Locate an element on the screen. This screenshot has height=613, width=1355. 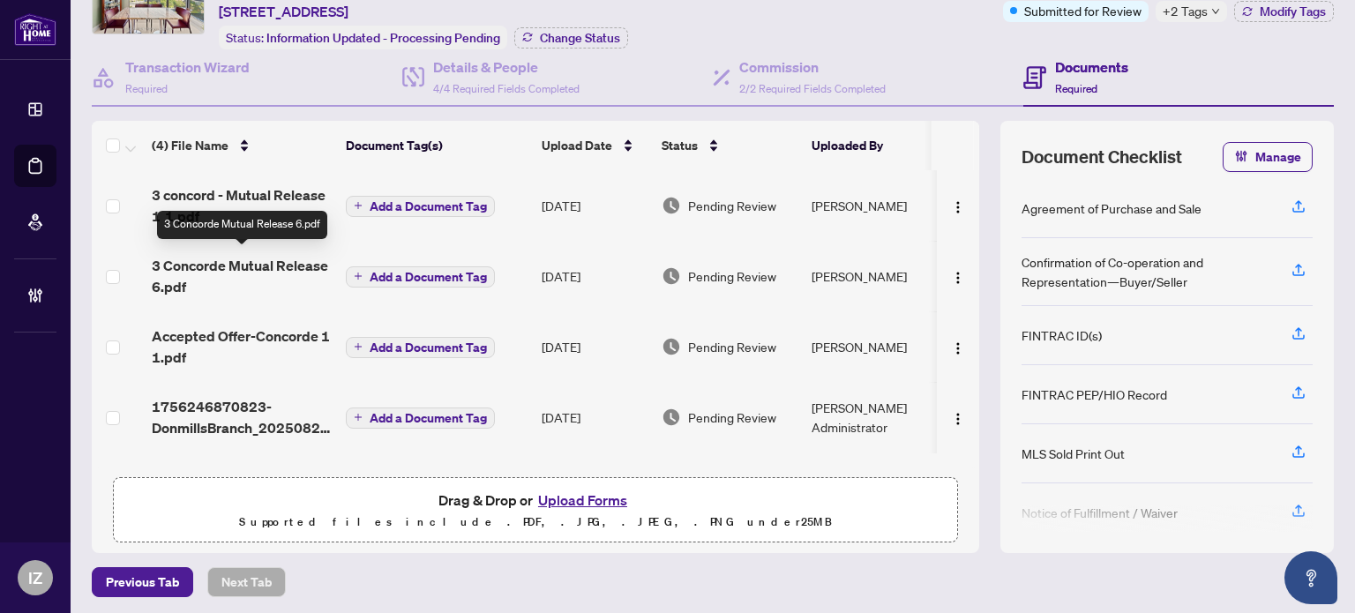
span: +2 Tags is located at coordinates (1184, 11).